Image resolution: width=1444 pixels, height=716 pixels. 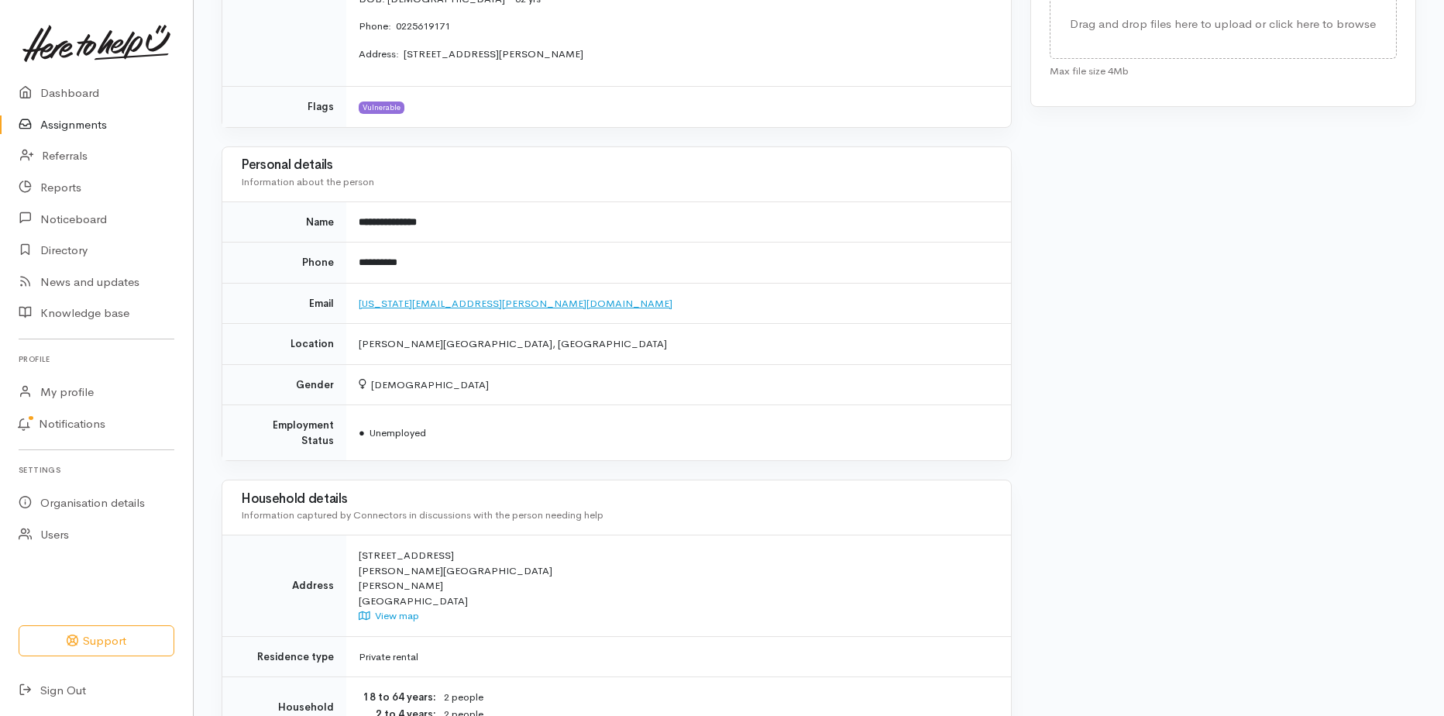 What do you see at coordinates (307, 181) in the screenshot?
I see `span: Information about the person` at bounding box center [307, 181].